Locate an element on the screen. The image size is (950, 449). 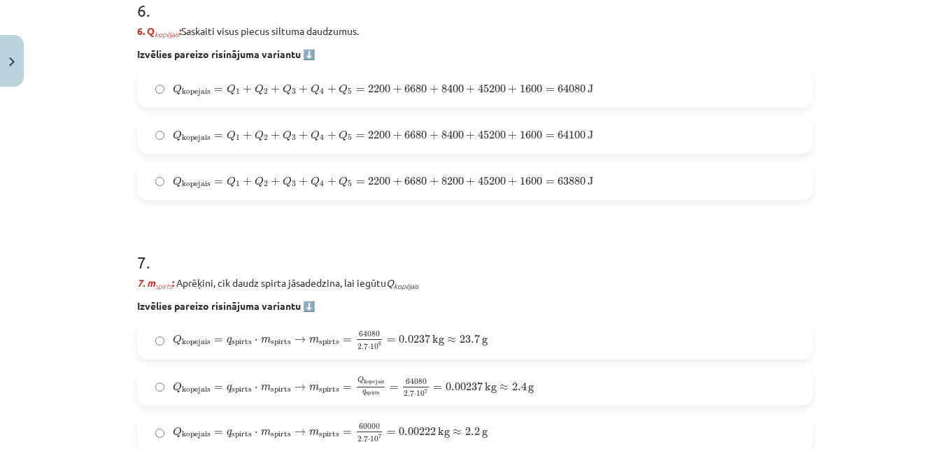
span: 6 is located at coordinates (380, 344).